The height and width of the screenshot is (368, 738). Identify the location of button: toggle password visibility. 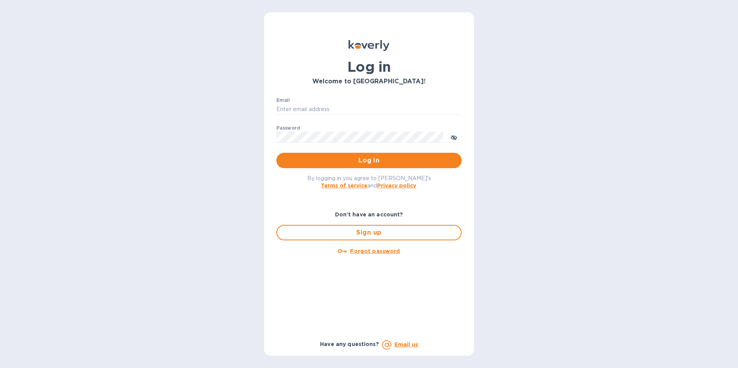
(454, 137).